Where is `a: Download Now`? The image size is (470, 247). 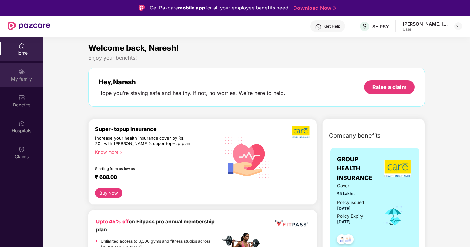
a: Download Now is located at coordinates (314, 8).